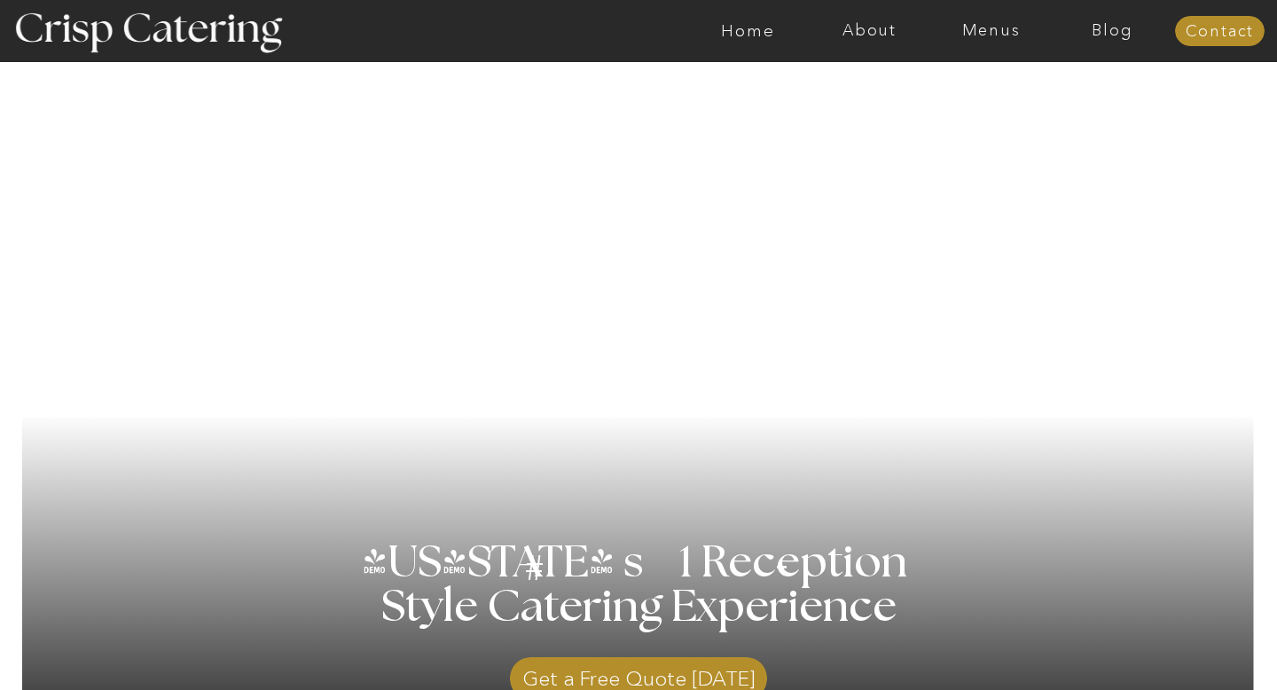 Image resolution: width=1277 pixels, height=690 pixels. What do you see at coordinates (990, 31) in the screenshot?
I see `nav: Menus` at bounding box center [990, 31].